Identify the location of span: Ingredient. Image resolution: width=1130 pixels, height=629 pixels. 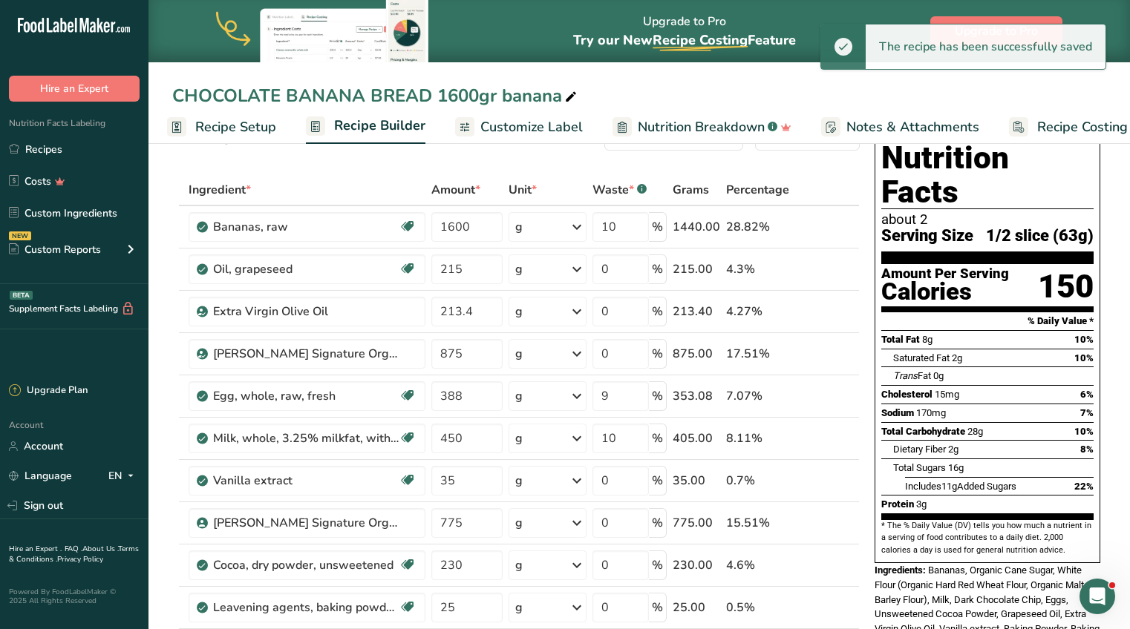
(220, 190).